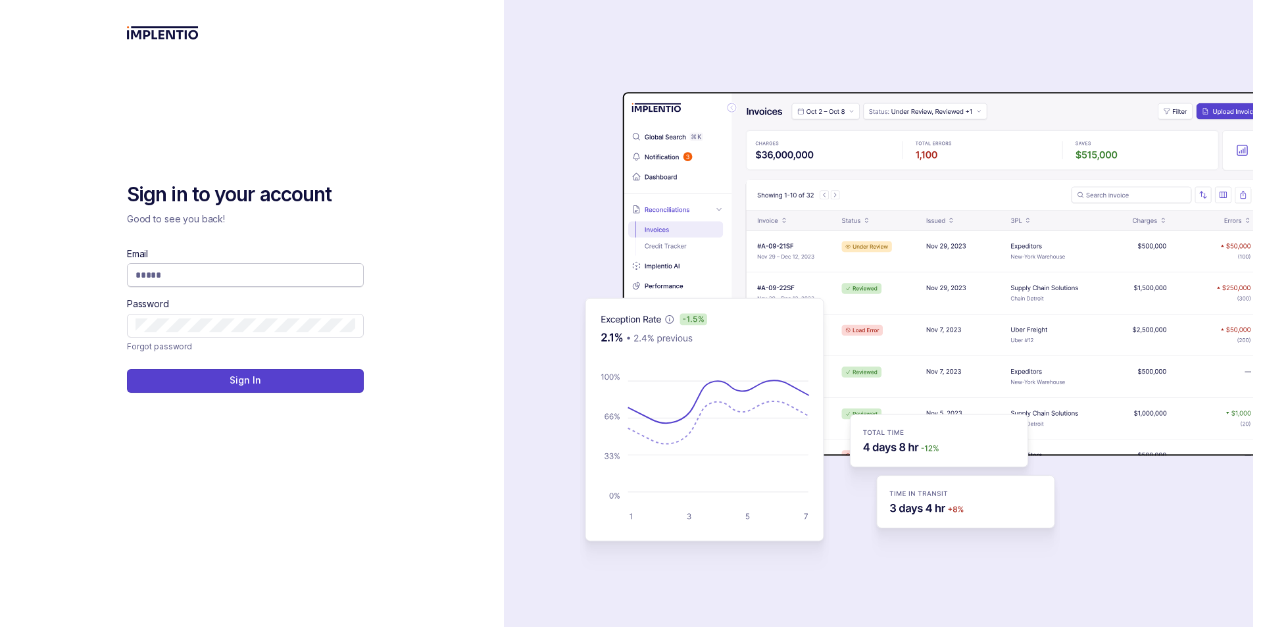  What do you see at coordinates (245, 219) in the screenshot?
I see `p: Good to see you back!` at bounding box center [245, 219].